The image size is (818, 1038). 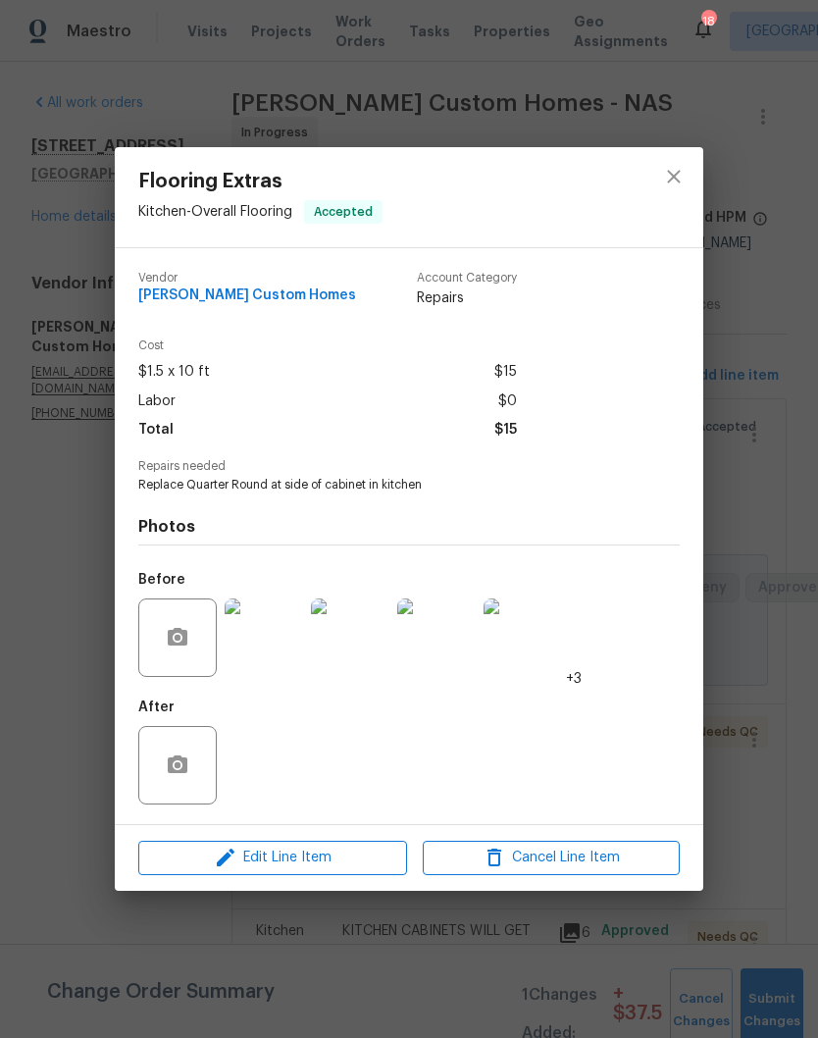 What do you see at coordinates (157, 401) in the screenshot?
I see `span: Labor` at bounding box center [157, 401].